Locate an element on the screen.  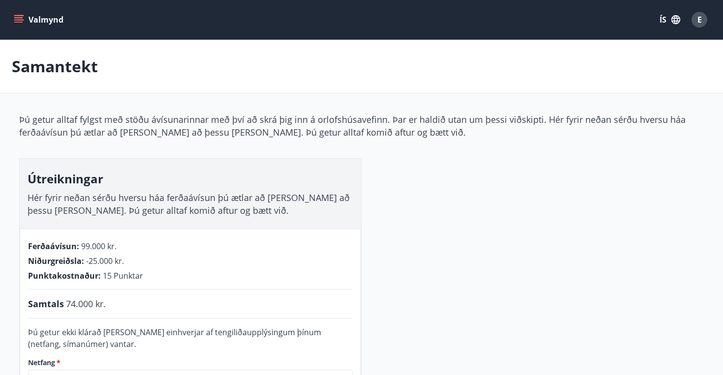
button: E is located at coordinates (700, 20).